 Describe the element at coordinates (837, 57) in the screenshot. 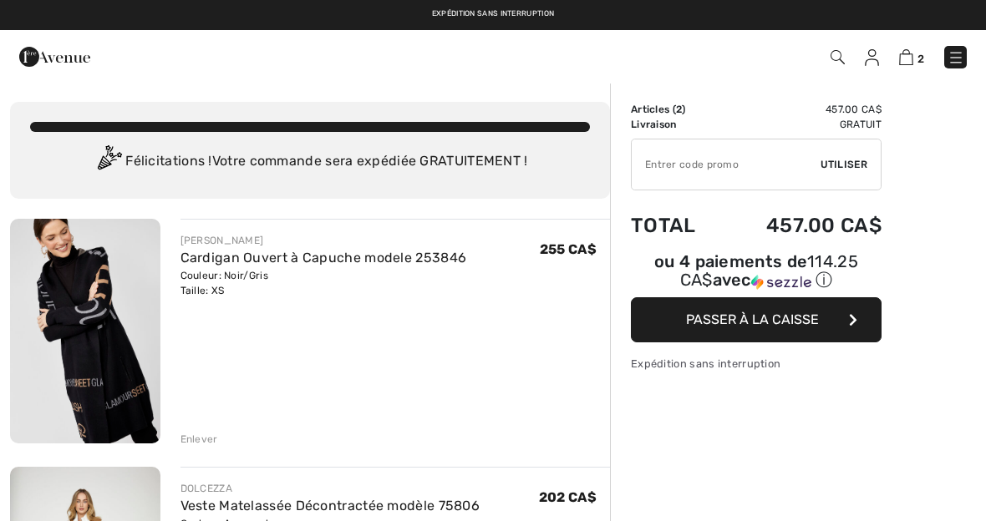

I see `img: Recherche` at that location.